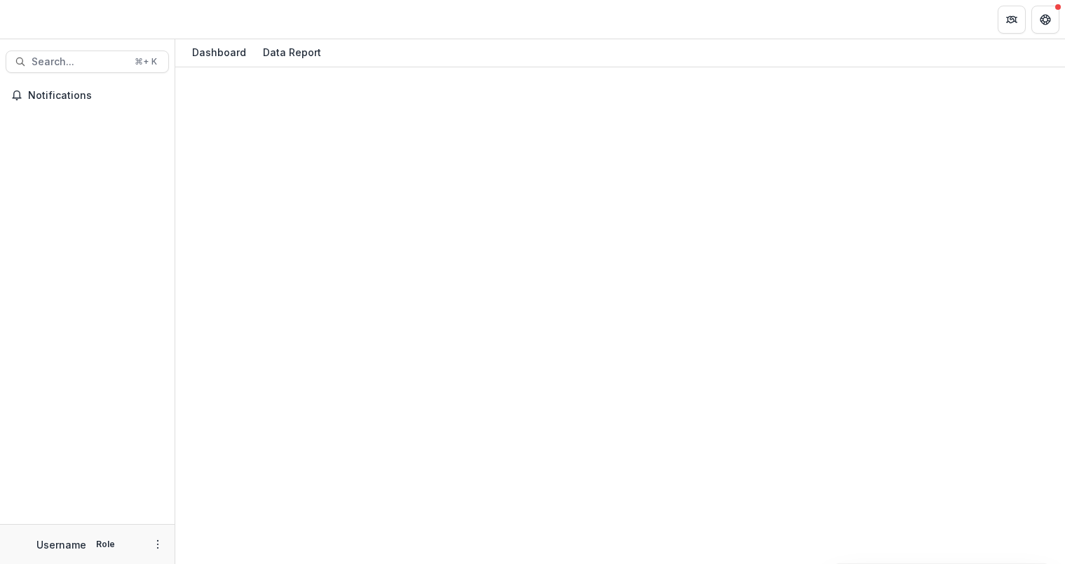 Image resolution: width=1065 pixels, height=564 pixels. I want to click on button: Get Help, so click(1045, 20).